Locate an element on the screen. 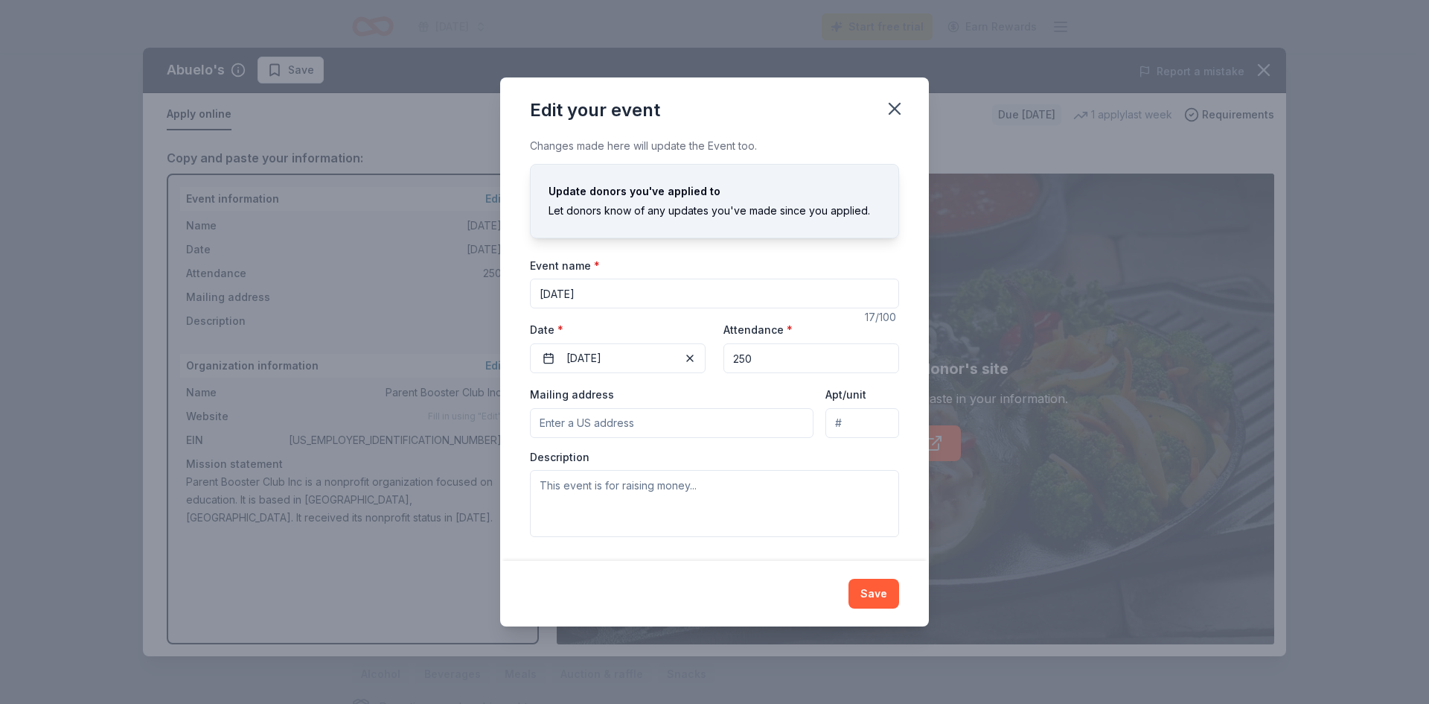  div: 17 /100 is located at coordinates (882, 317).